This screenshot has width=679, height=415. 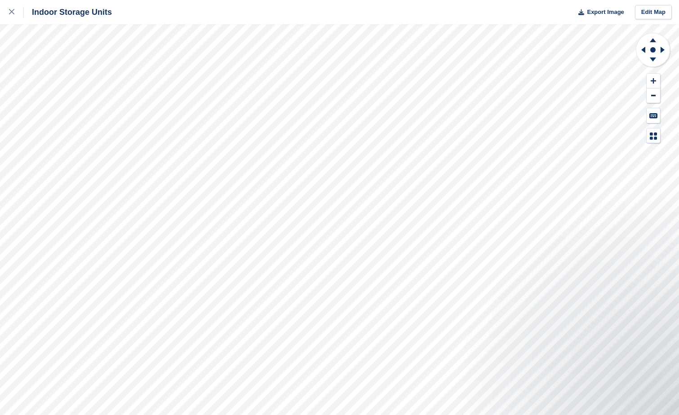 I want to click on button: Export Image, so click(x=599, y=12).